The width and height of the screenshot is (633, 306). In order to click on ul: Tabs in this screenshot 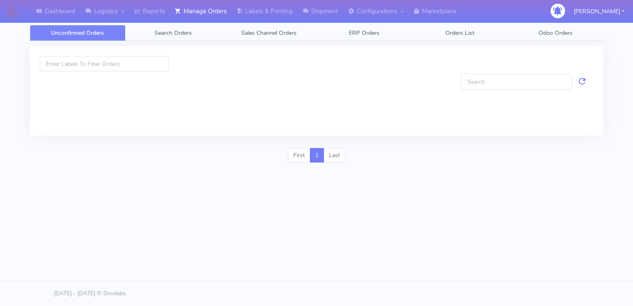, I will do `click(317, 33)`.